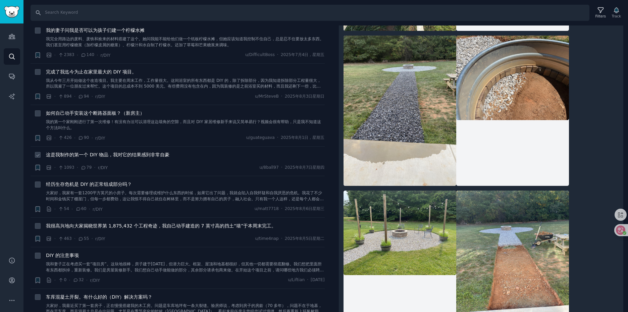  What do you see at coordinates (305, 96) in the screenshot?
I see `font: 2025年8月3日星期日` at bounding box center [305, 96].